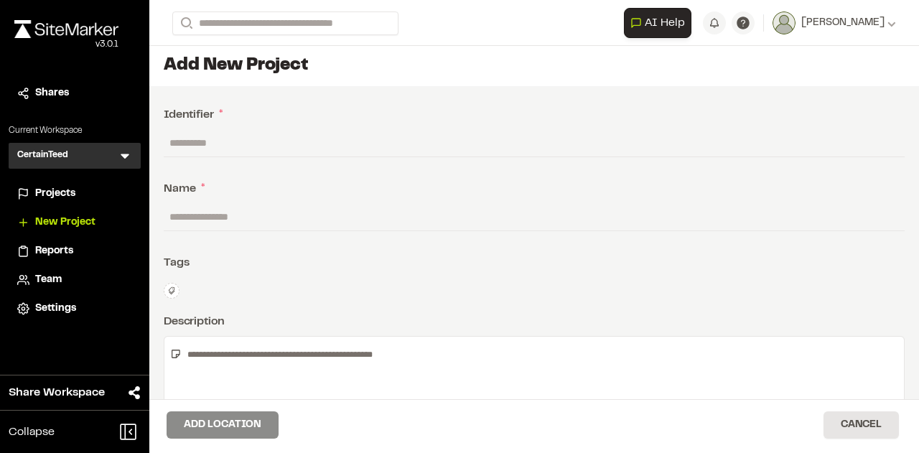 Image resolution: width=919 pixels, height=453 pixels. Describe the element at coordinates (75, 131) in the screenshot. I see `p: Current Workspace` at that location.